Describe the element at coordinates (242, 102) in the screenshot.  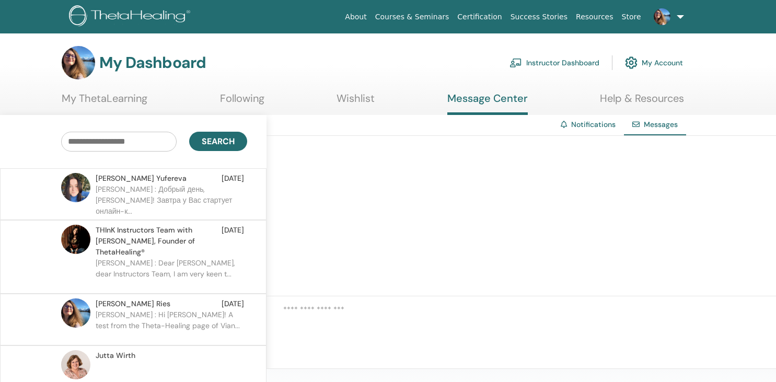
I see `a: Following` at that location.